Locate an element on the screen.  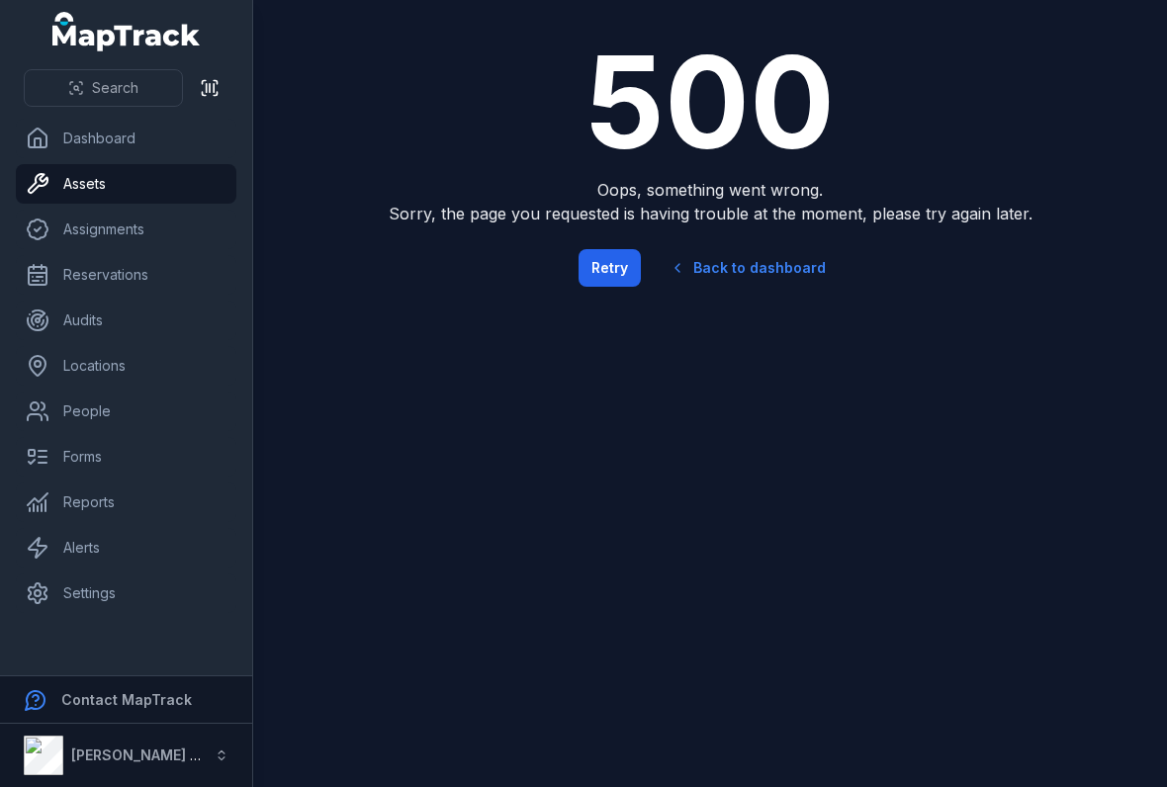
button: Retry is located at coordinates (609, 268).